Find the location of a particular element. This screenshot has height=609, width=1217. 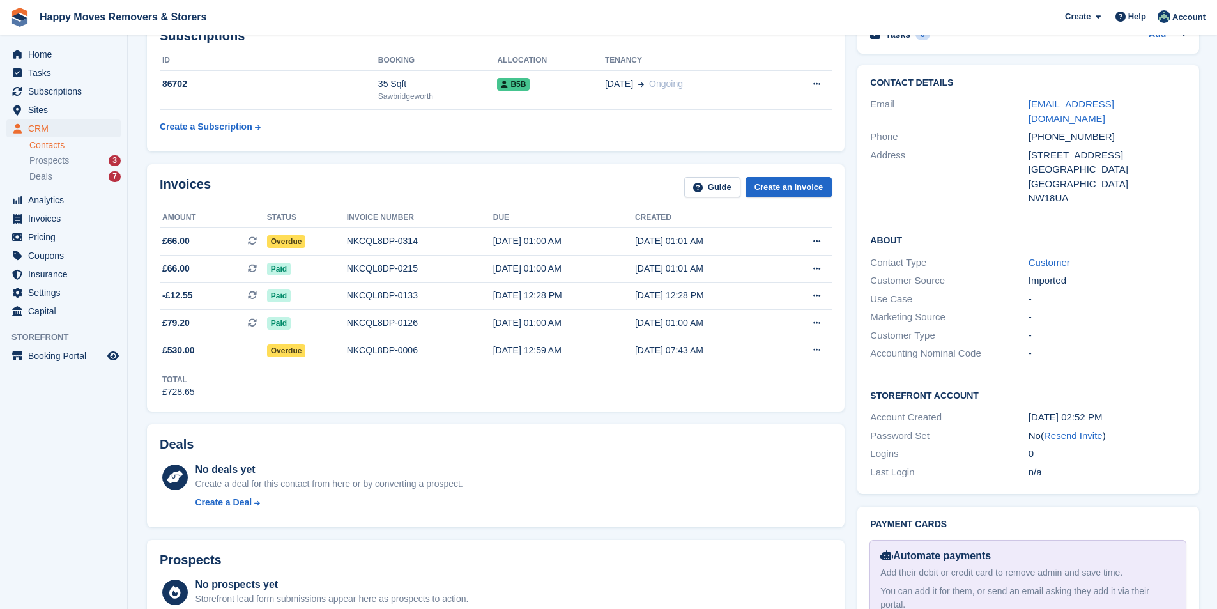

div: No is located at coordinates (1107, 436).